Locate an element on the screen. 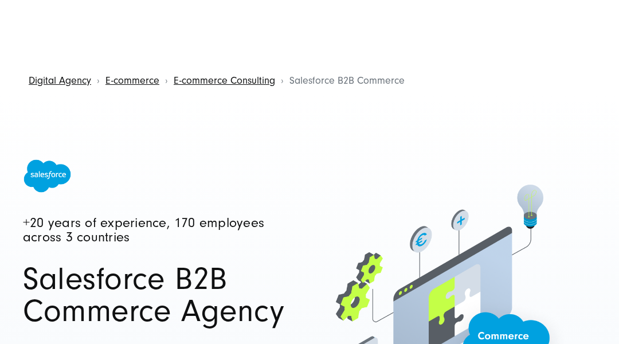 Image resolution: width=619 pixels, height=344 pixels. h1: Salesforce B2B Commerce Agency is located at coordinates (156, 295).